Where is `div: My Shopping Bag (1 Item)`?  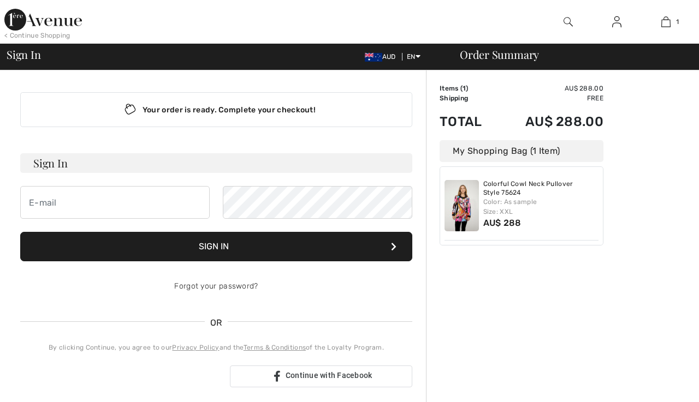
div: My Shopping Bag (1 Item) is located at coordinates (521, 151).